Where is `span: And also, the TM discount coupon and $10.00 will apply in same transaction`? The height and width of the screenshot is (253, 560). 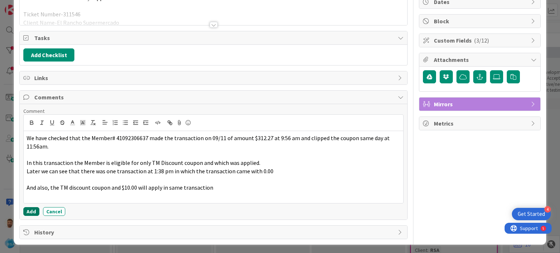
span: And also, the TM discount coupon and $10.00 will apply in same transaction is located at coordinates (120, 188).